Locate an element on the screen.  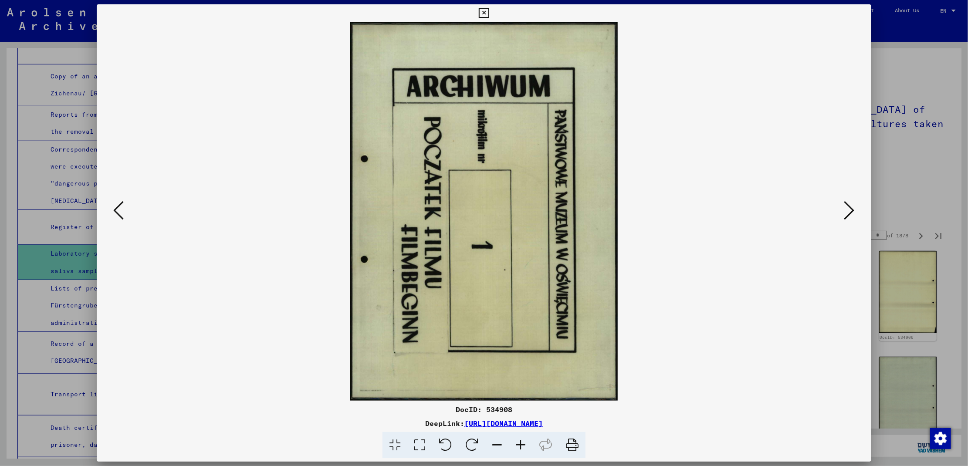
div: DocID: 534908 is located at coordinates (484, 409).